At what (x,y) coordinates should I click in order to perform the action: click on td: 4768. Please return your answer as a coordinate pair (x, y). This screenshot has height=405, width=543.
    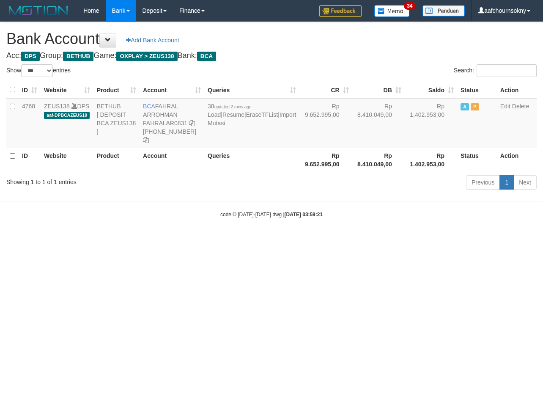
    Looking at the image, I should click on (30, 123).